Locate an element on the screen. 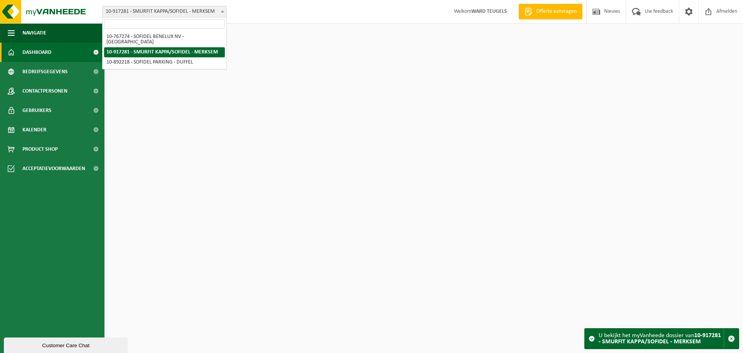 Image resolution: width=743 pixels, height=353 pixels. span: Offerte aanvragen is located at coordinates (557, 12).